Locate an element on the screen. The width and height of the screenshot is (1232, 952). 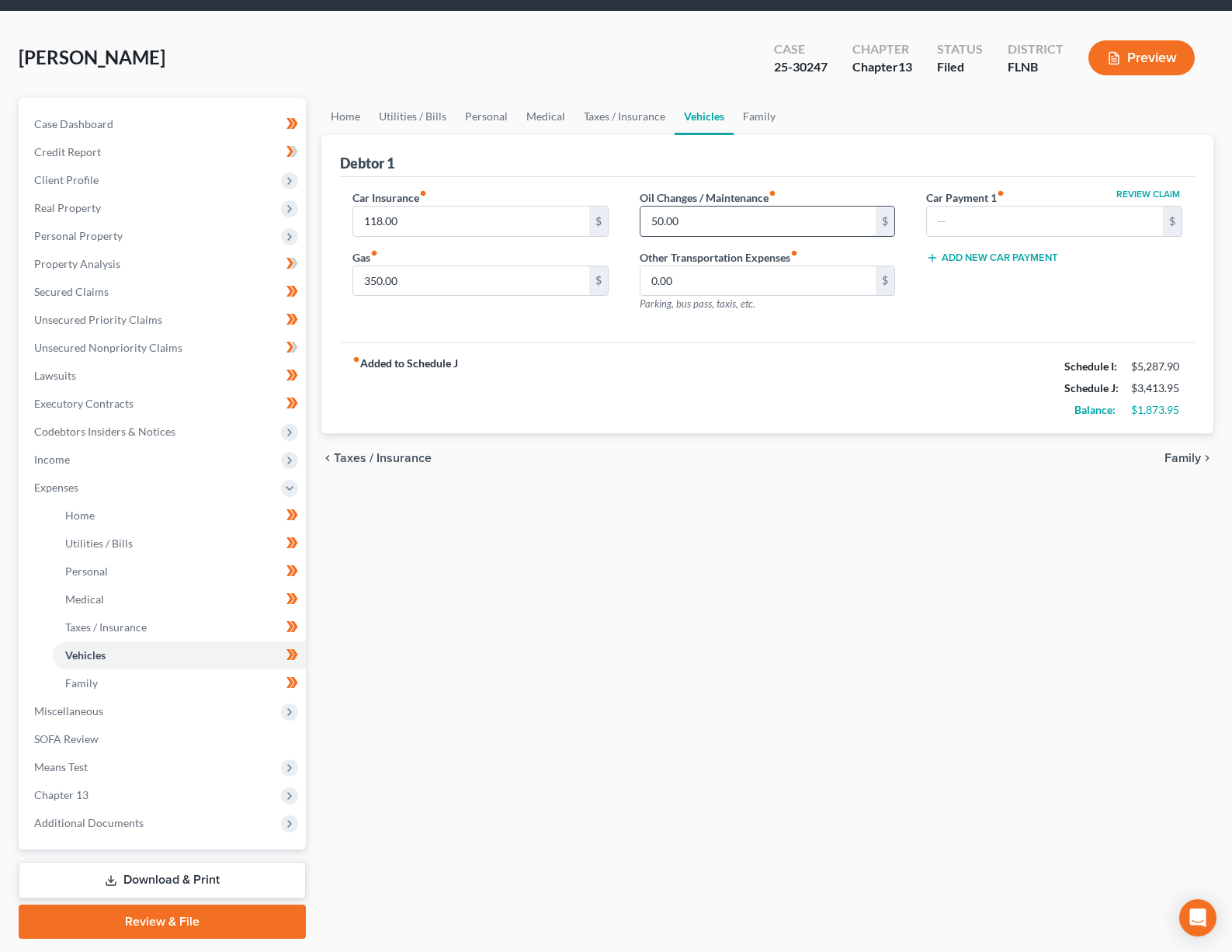
span: Medical is located at coordinates (85, 599).